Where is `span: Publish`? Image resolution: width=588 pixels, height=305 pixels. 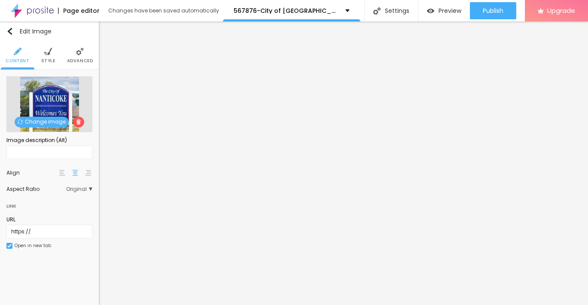
span: Publish is located at coordinates (493, 11).